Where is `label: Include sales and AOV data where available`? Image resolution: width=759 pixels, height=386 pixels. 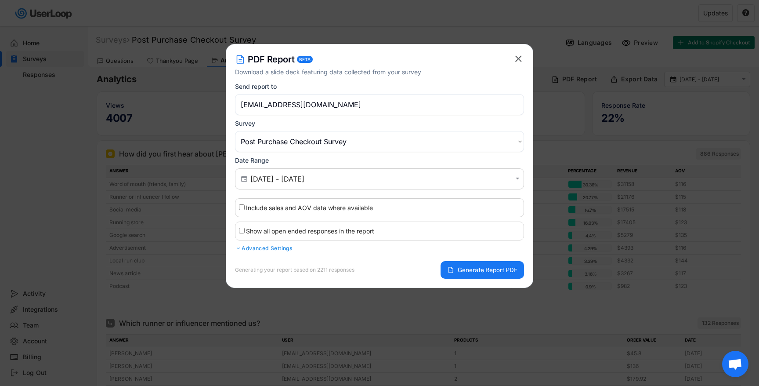 label: Include sales and AOV data where available is located at coordinates (309, 207).